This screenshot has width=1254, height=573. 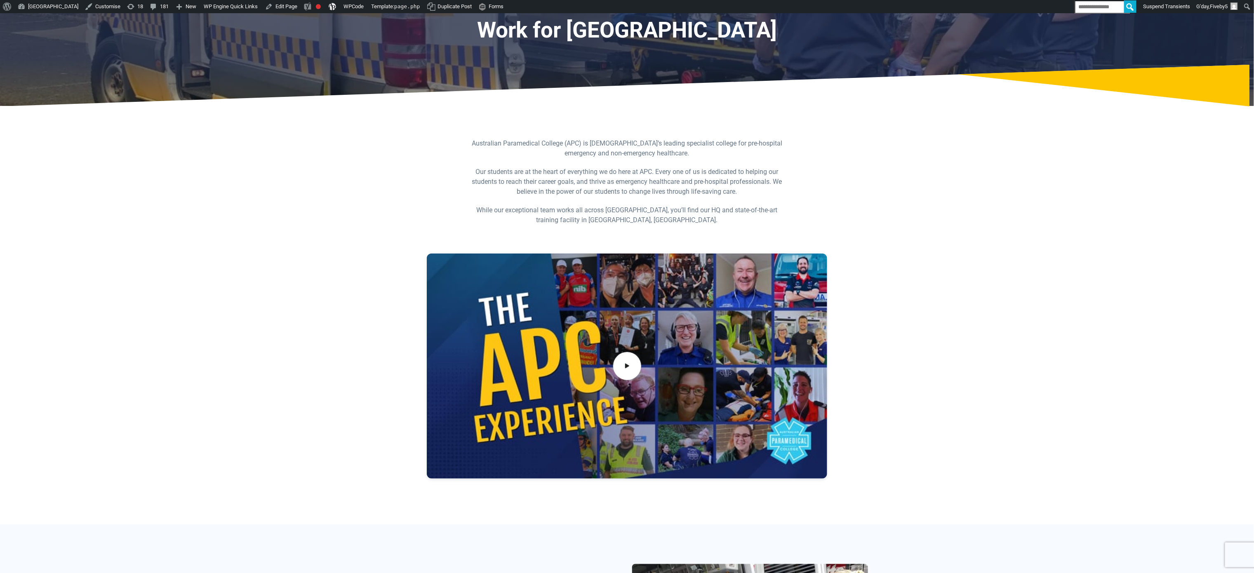 What do you see at coordinates (318, 7) in the screenshot?
I see `div: Focus keyphrase not set` at bounding box center [318, 7].